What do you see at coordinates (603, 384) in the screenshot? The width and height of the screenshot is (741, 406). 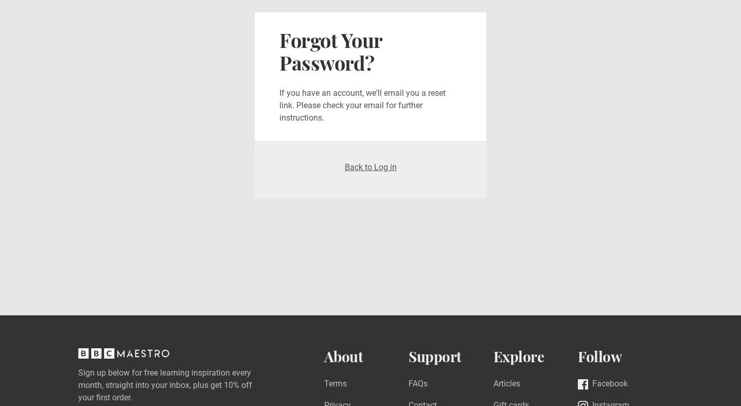 I see `a: Facebook` at bounding box center [603, 384].